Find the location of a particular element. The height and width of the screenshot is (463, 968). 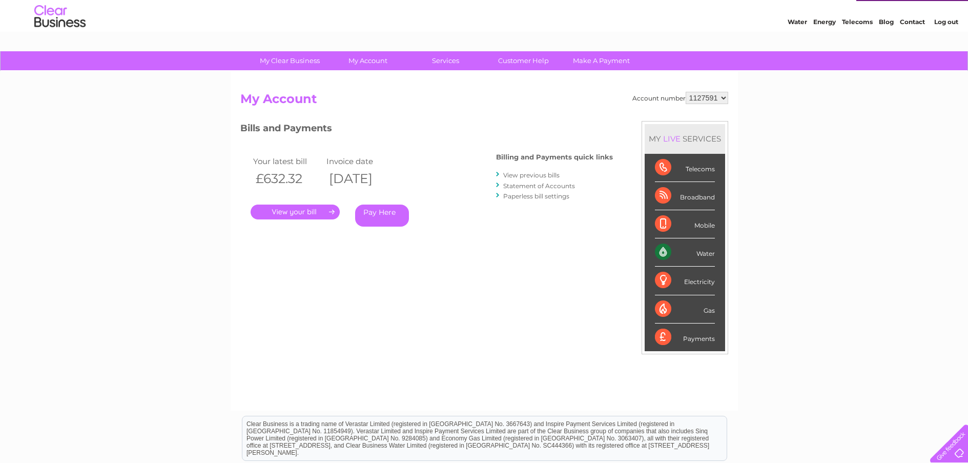

a: My Account is located at coordinates (368, 60).